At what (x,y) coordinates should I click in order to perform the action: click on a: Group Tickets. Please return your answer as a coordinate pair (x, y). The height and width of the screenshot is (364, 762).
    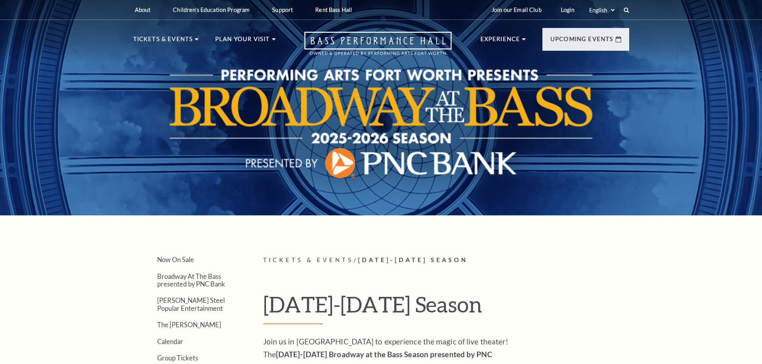
    Looking at the image, I should click on (178, 358).